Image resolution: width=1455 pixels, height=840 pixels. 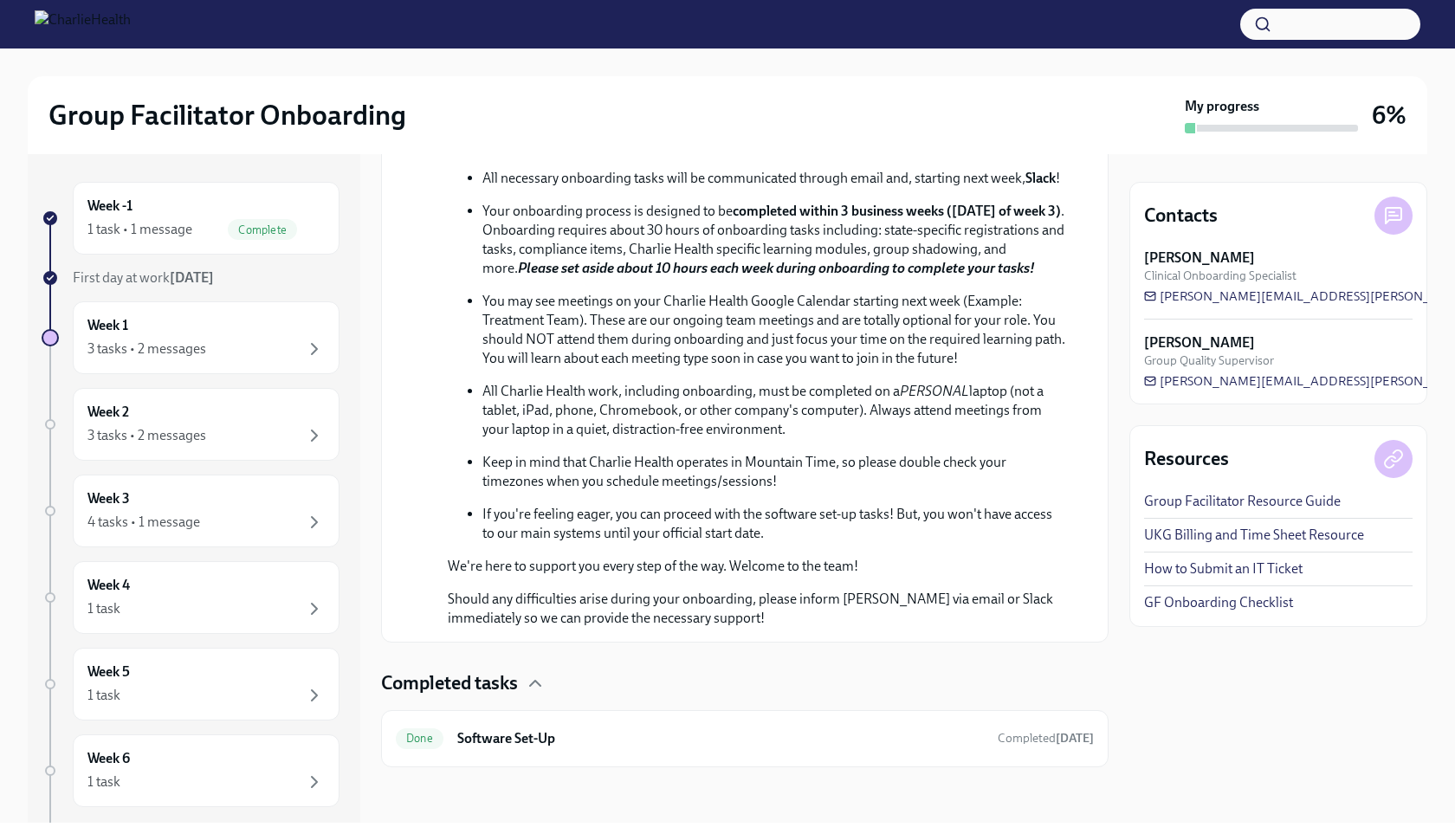 What do you see at coordinates (419, 738) in the screenshot?
I see `span: Done` at bounding box center [419, 738].